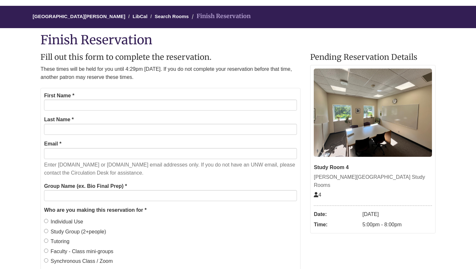 The height and width of the screenshot is (269, 476). Describe the element at coordinates (238, 17) in the screenshot. I see `nav: Breadcrumb` at that location.